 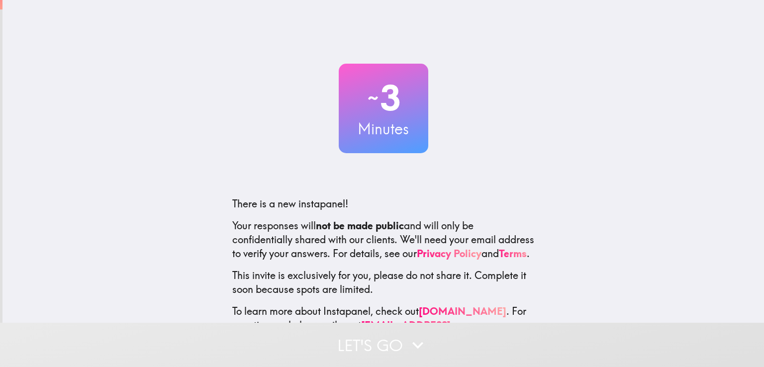 I want to click on p: This invite is exclusively for you, please do not share it. Complete it soon because spots are li..., so click(x=383, y=282).